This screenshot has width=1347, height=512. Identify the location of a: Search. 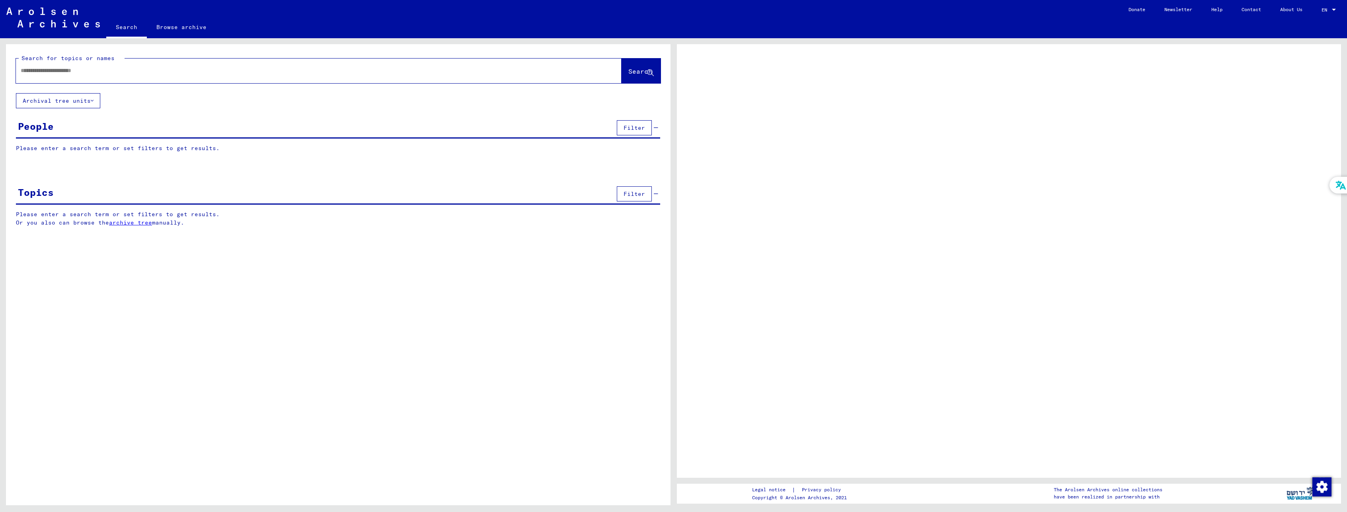
(127, 28).